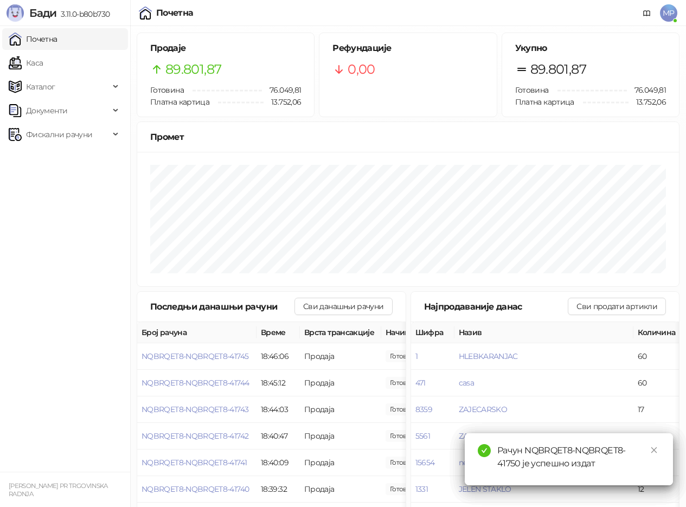  What do you see at coordinates (226, 48) in the screenshot?
I see `h5: Продаје` at bounding box center [226, 48].